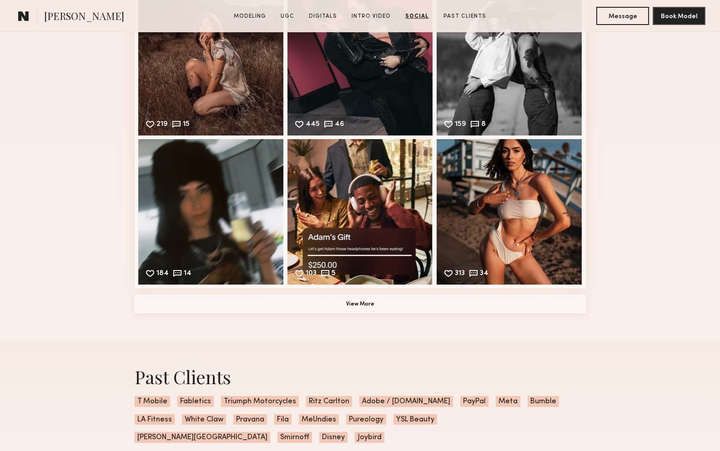 The image size is (720, 451). What do you see at coordinates (623, 16) in the screenshot?
I see `button: Message` at bounding box center [623, 16].